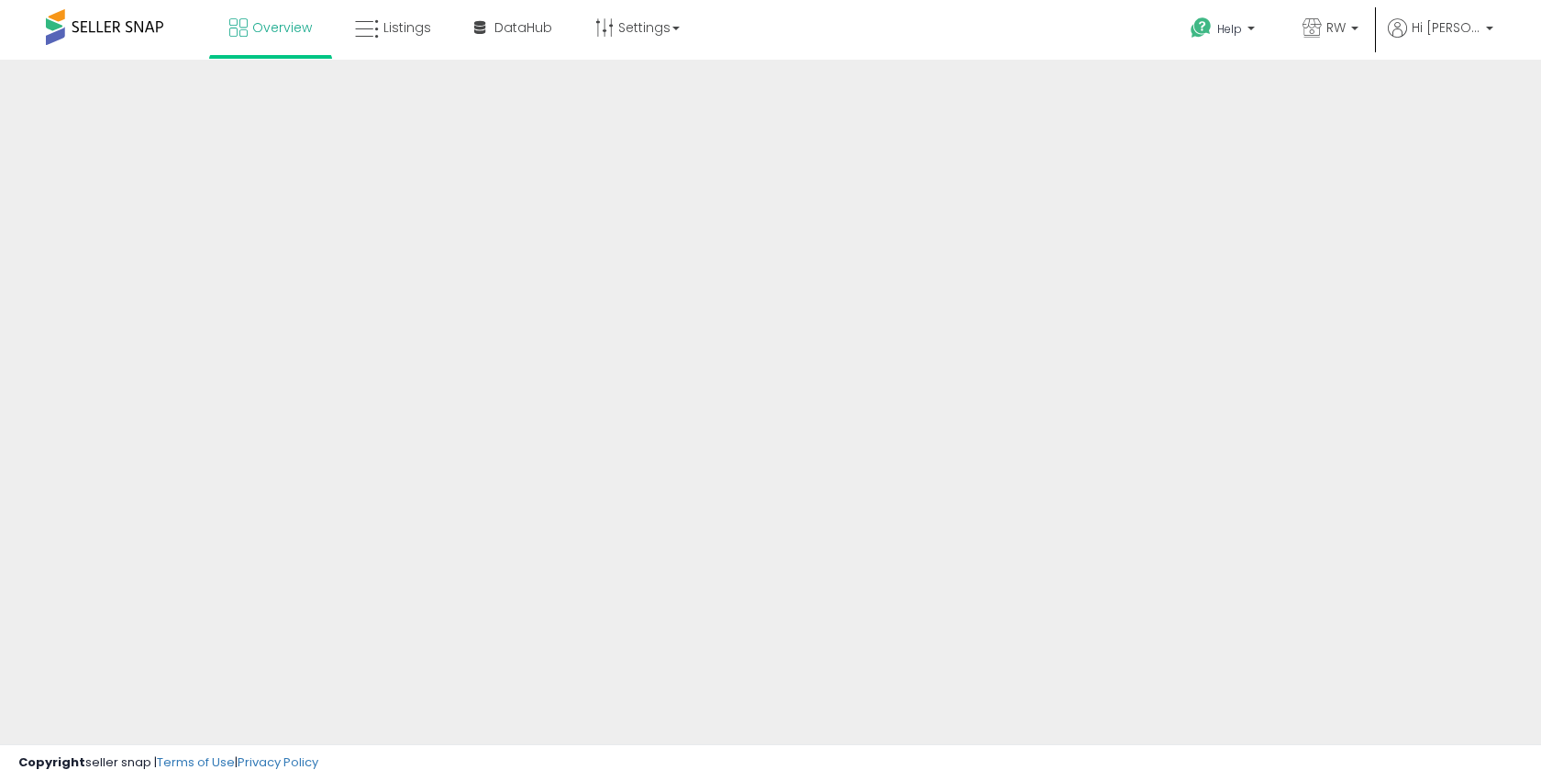 The width and height of the screenshot is (1541, 781). Describe the element at coordinates (1201, 28) in the screenshot. I see `i: Get Help` at that location.